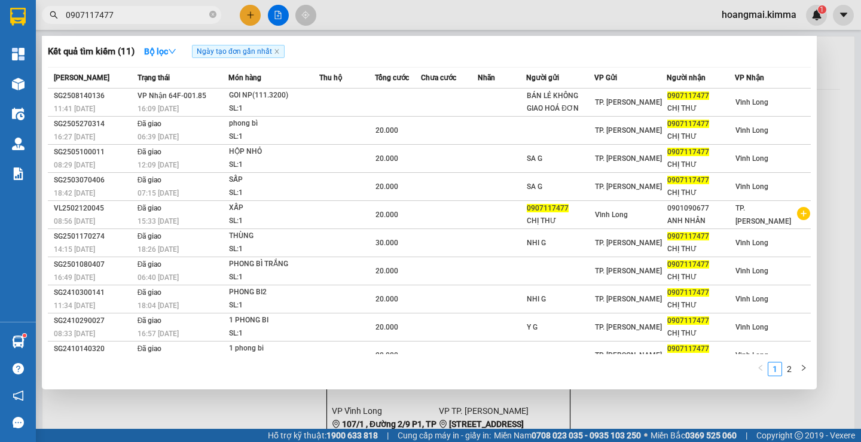 The width and height of the screenshot is (861, 442). I want to click on span: VP Gửi, so click(605, 78).